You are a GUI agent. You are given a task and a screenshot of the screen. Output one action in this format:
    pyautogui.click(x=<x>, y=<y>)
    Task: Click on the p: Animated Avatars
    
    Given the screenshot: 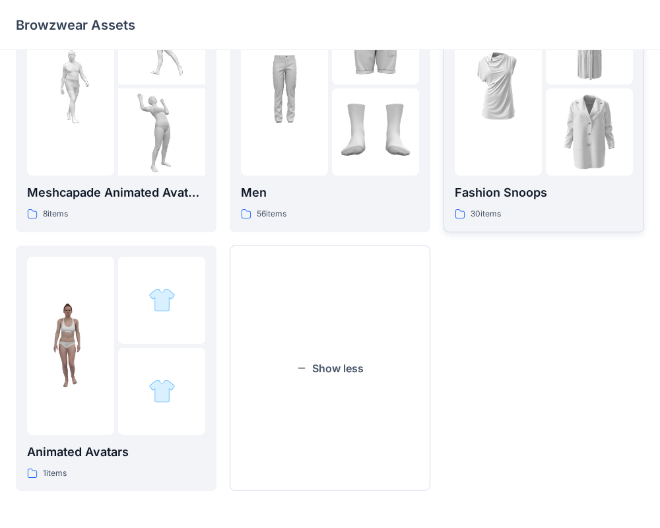 What is the action you would take?
    pyautogui.click(x=116, y=452)
    